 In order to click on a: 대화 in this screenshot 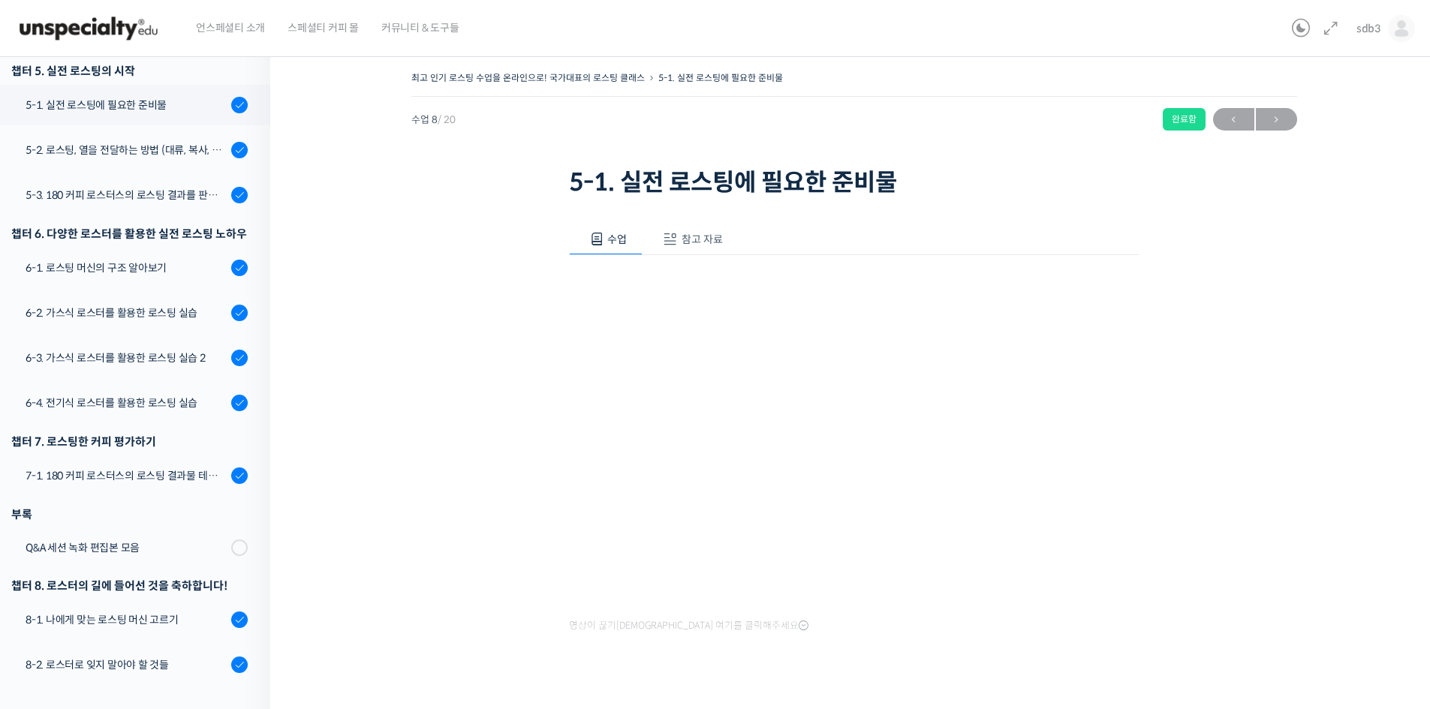, I will do `click(146, 495)`.